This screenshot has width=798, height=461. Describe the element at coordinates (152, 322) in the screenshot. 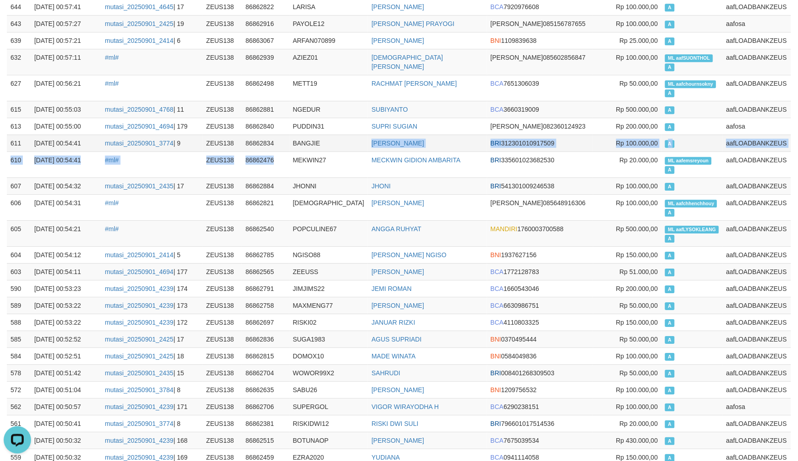

I see `td: | 172` at that location.